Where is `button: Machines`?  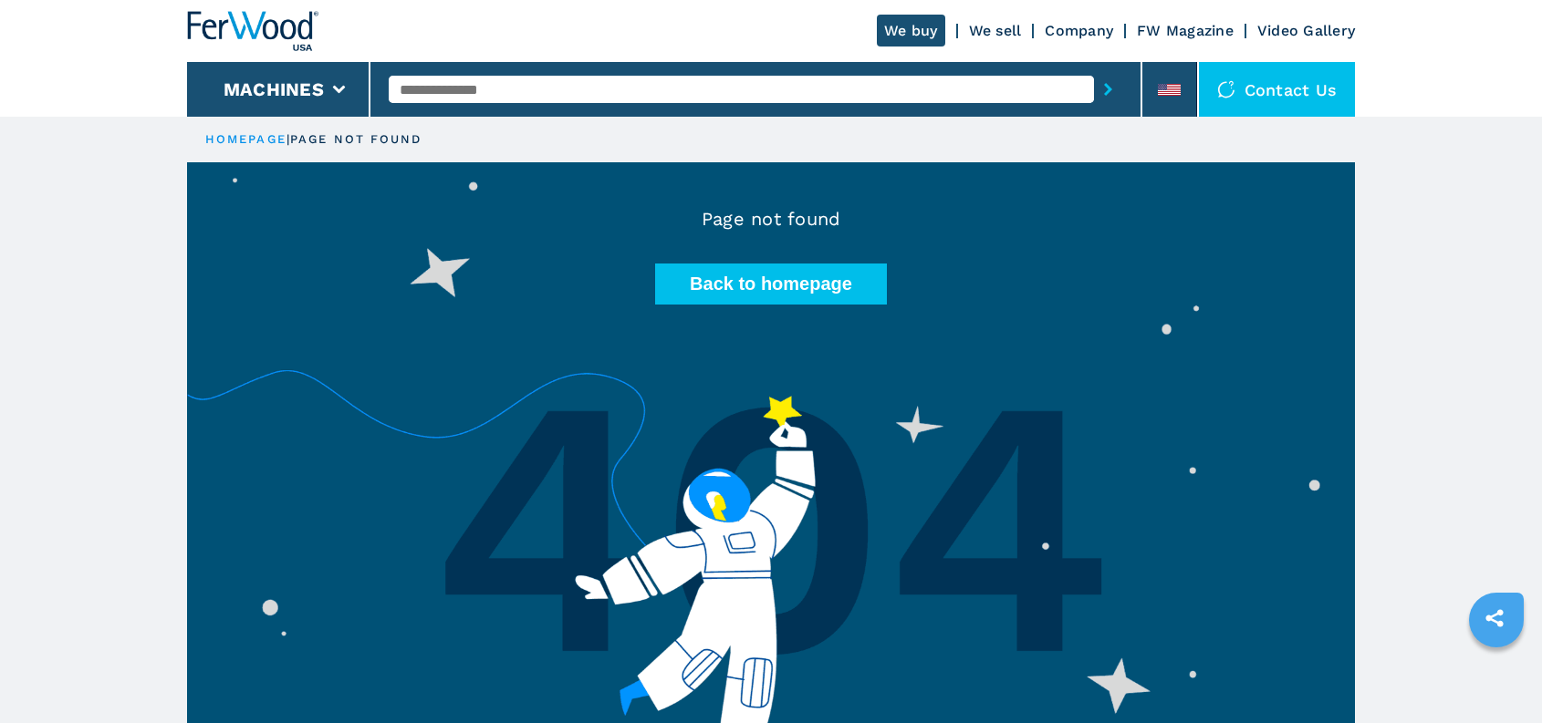
button: Machines is located at coordinates (274, 89).